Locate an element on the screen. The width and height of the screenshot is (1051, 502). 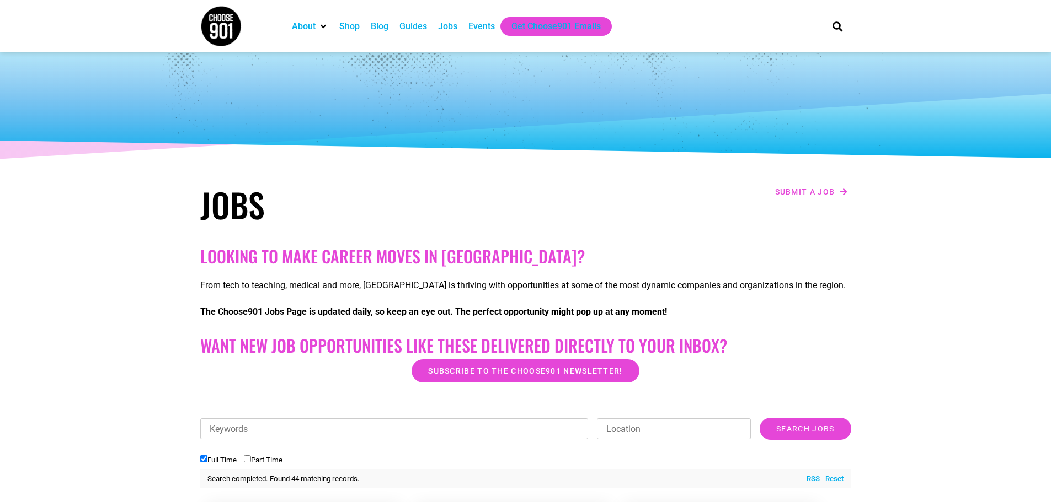
nav: Main nav is located at coordinates (550, 26).